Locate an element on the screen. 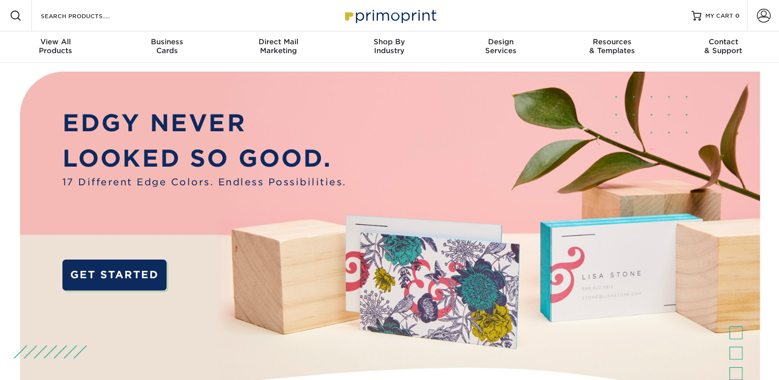  span: Design is located at coordinates (501, 42).